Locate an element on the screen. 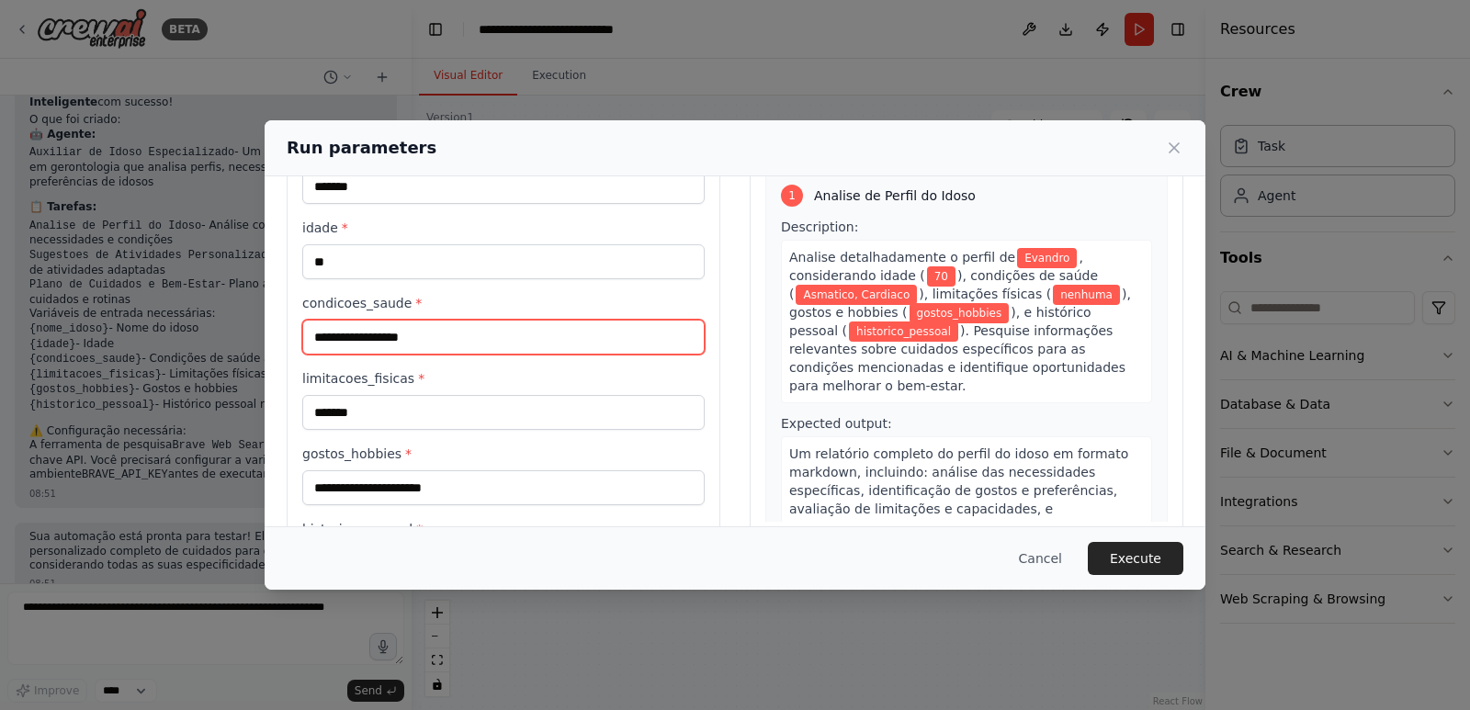 The width and height of the screenshot is (1470, 710). span: Variable: condicoes_saude is located at coordinates (856, 295).